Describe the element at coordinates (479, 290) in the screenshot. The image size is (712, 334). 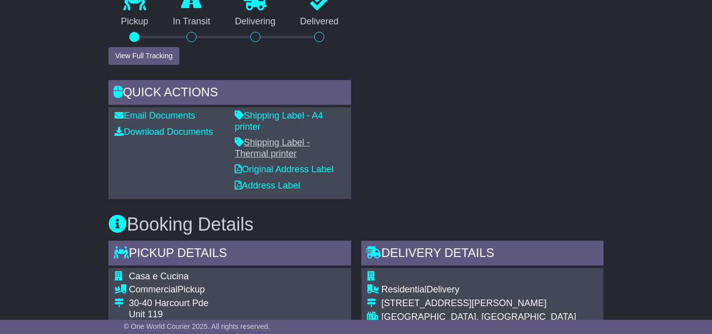
I see `div: Delivery` at that location.